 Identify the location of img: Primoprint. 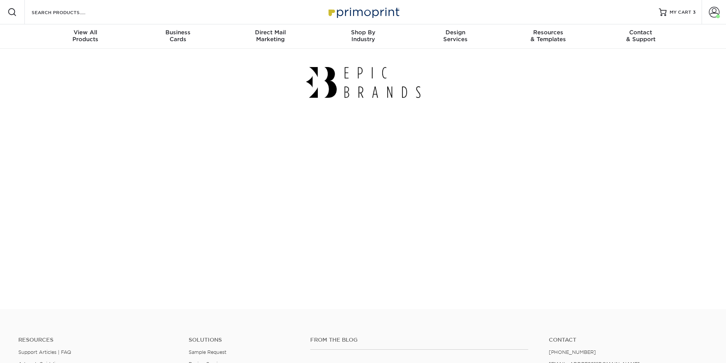
(363, 12).